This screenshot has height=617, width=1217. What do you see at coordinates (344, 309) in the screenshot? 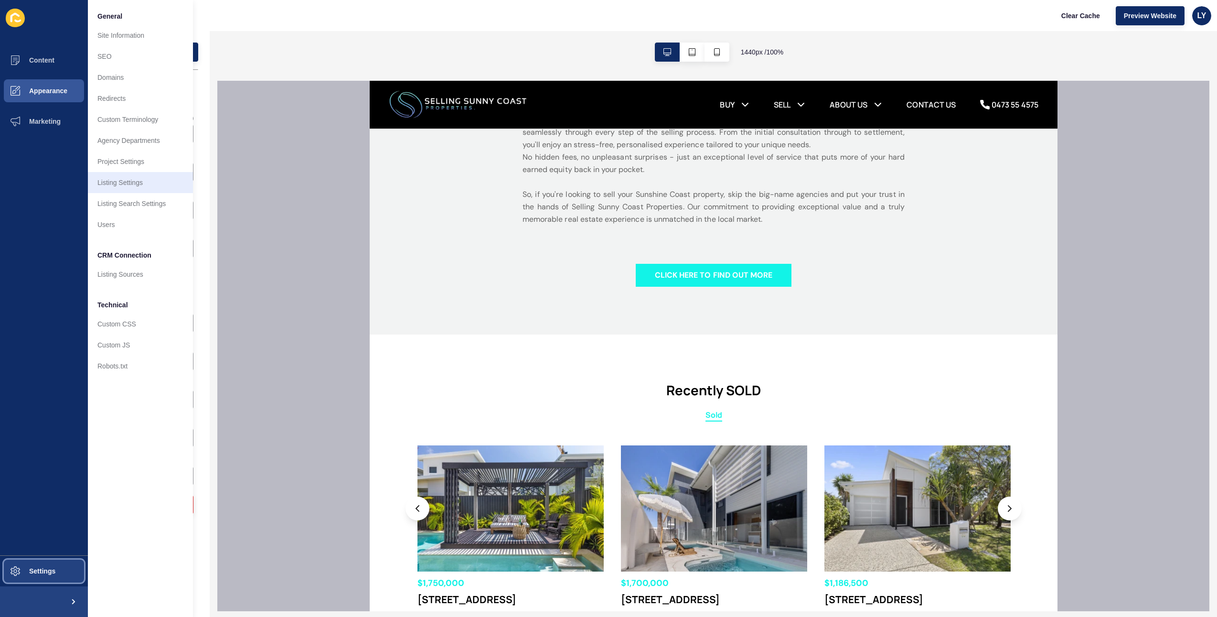
I see `h2: Recently SOLD` at bounding box center [344, 309].